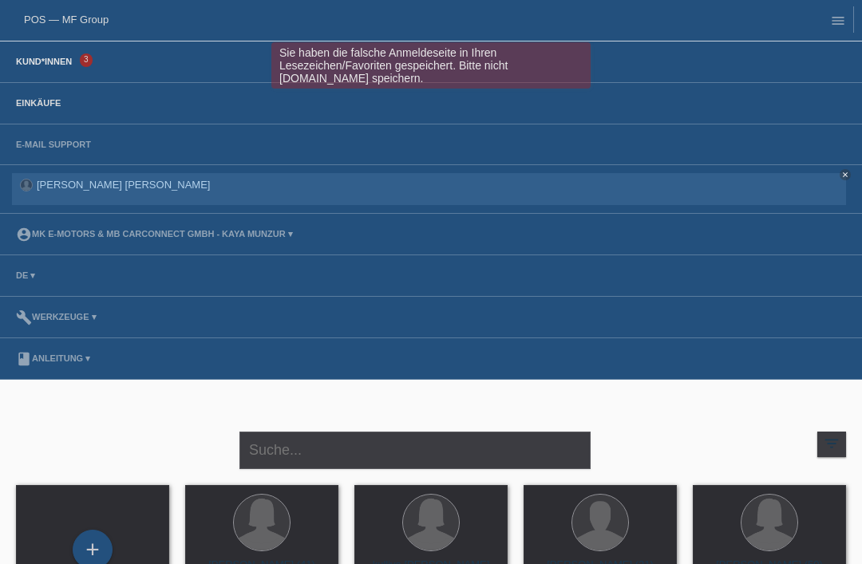  I want to click on a: menu, so click(838, 20).